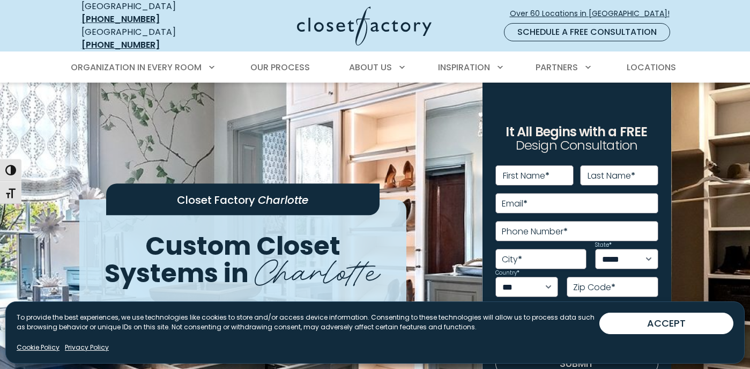 This screenshot has height=369, width=750. Describe the element at coordinates (308, 322) in the screenshot. I see `p: To provide the best experiences, we use technologies like cookies to store and/or access device i...` at that location.